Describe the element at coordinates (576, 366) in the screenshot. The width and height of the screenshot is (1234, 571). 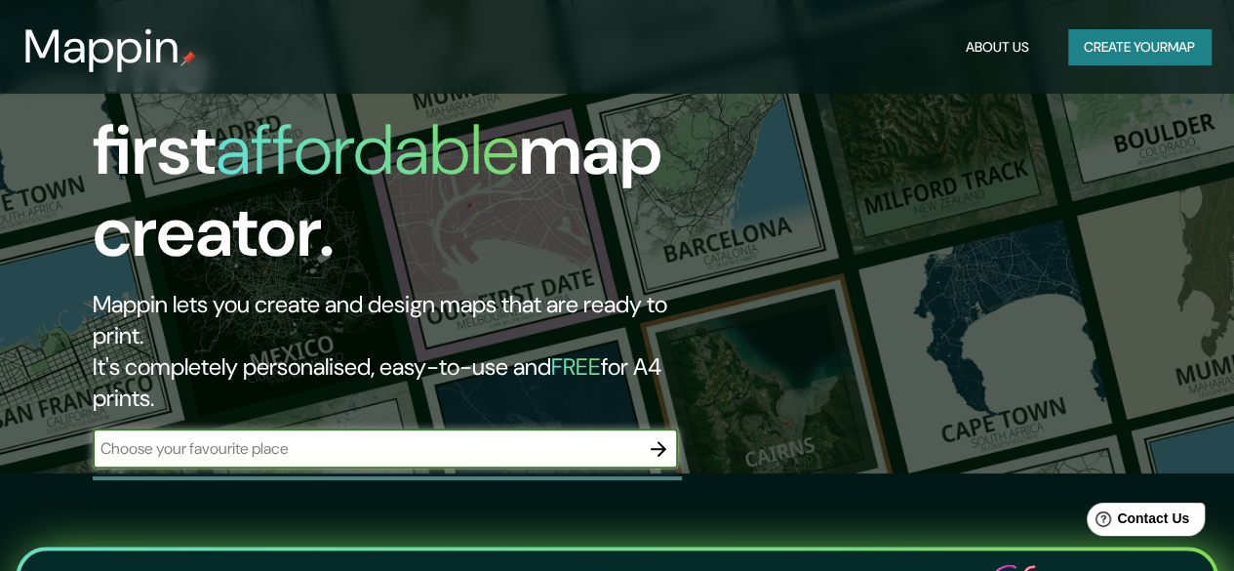
I see `h5: FREE` at that location.